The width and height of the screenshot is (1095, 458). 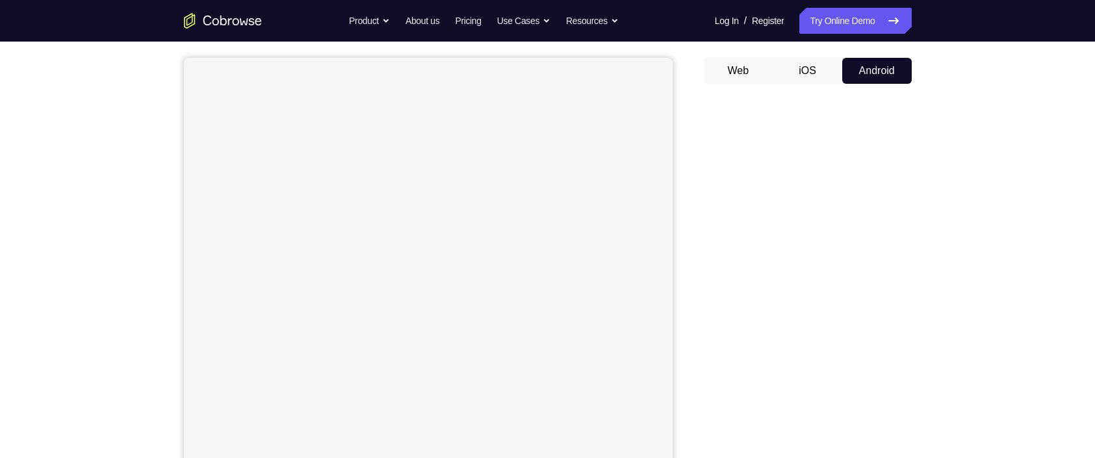 What do you see at coordinates (592, 21) in the screenshot?
I see `button: Resources` at bounding box center [592, 21].